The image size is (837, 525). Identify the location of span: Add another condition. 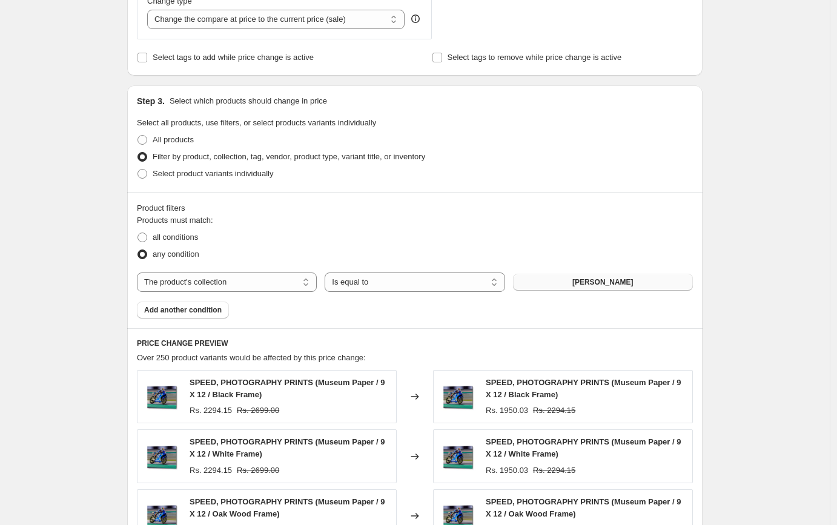
(183, 310).